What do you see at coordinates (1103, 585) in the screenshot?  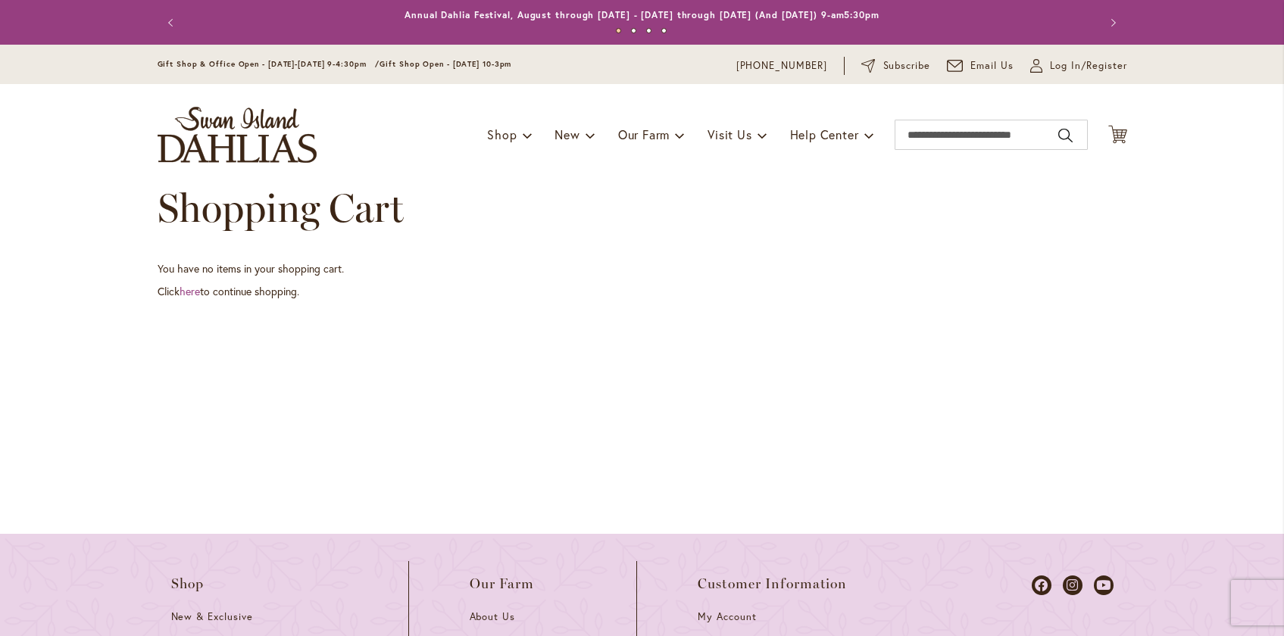 I see `a: Dahlias on Youtube` at bounding box center [1103, 585].